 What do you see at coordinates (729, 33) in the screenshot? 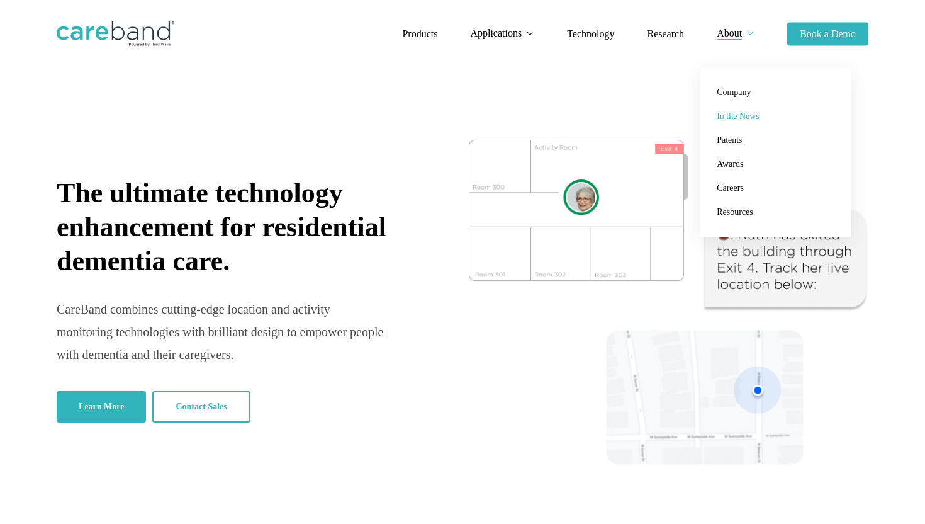
I see `span: About` at bounding box center [729, 33].